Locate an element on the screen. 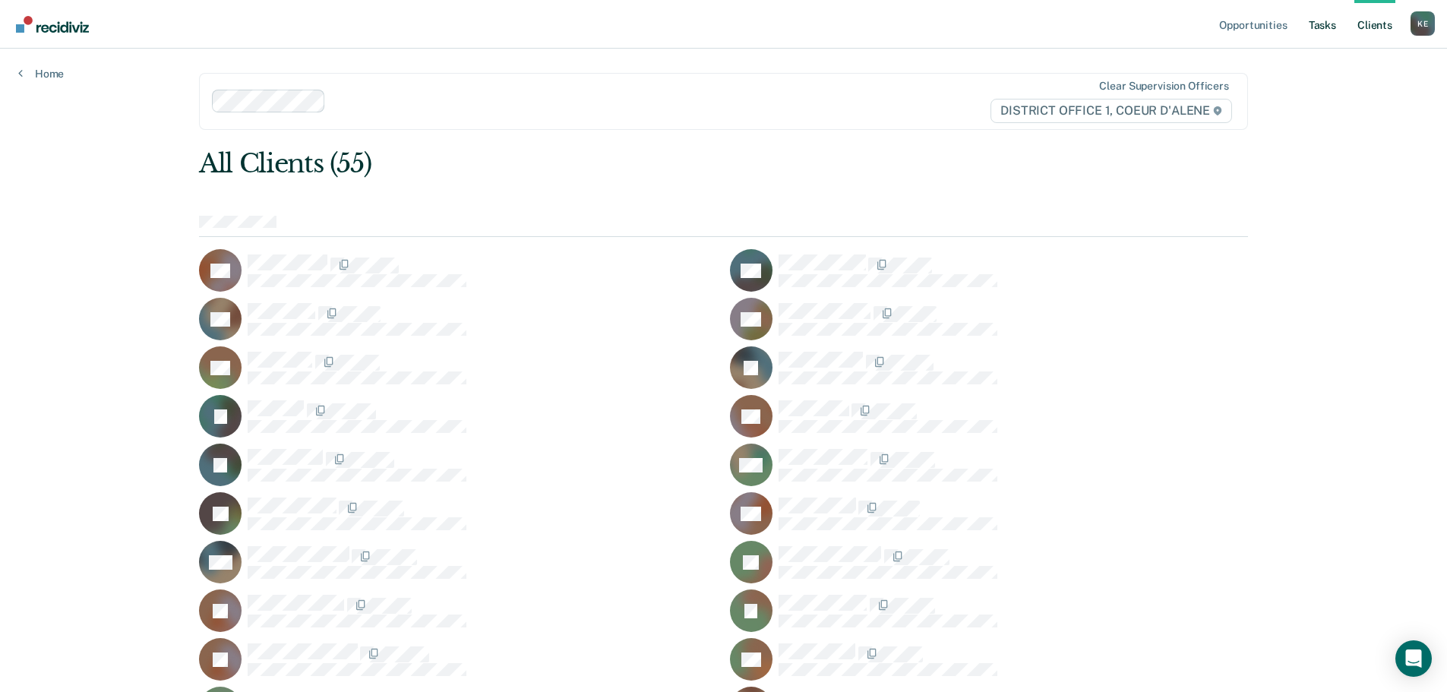 This screenshot has width=1447, height=692. span: DISTRICT OFFICE 1, COEUR D'ALENE is located at coordinates (1111, 111).